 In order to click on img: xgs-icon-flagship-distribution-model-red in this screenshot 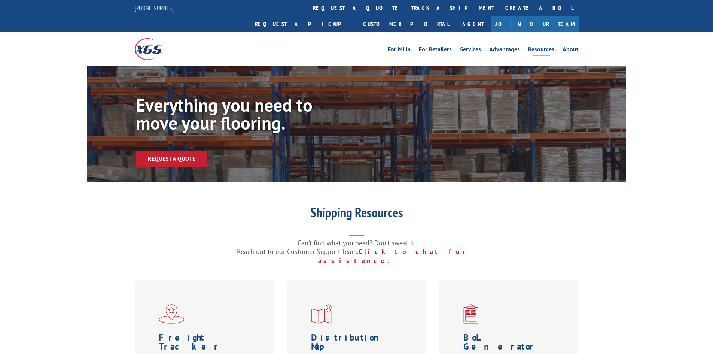, I will do `click(171, 314)`.